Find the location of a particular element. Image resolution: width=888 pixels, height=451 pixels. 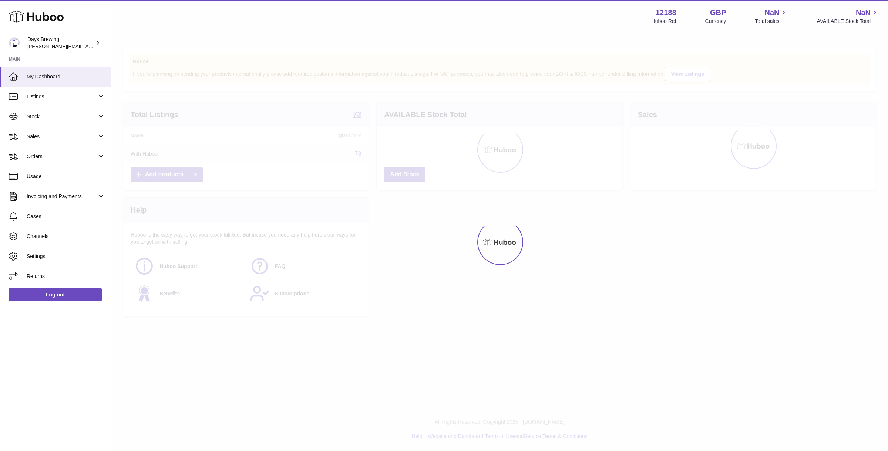

div: Currency is located at coordinates (715, 21).